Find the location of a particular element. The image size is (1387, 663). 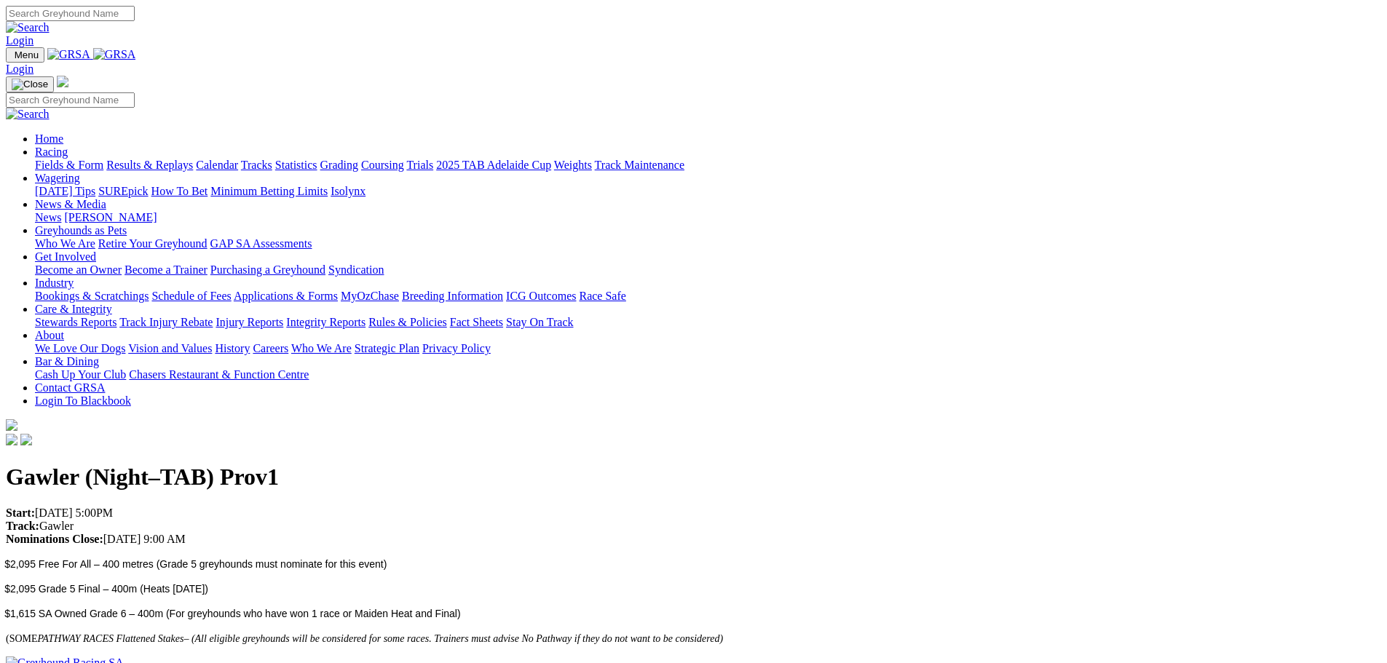

a: Calendar is located at coordinates (217, 165).